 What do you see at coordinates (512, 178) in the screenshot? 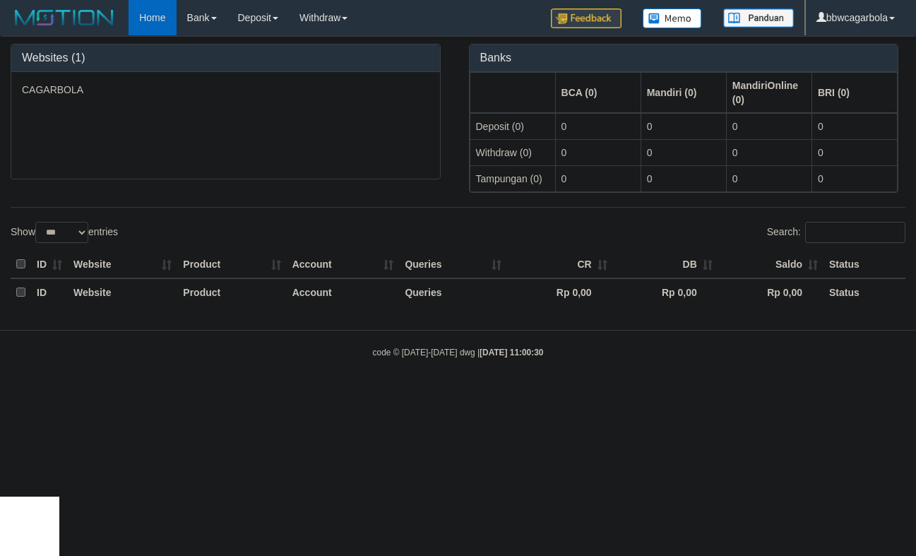
I see `td: Tampungan (0)` at bounding box center [512, 178].